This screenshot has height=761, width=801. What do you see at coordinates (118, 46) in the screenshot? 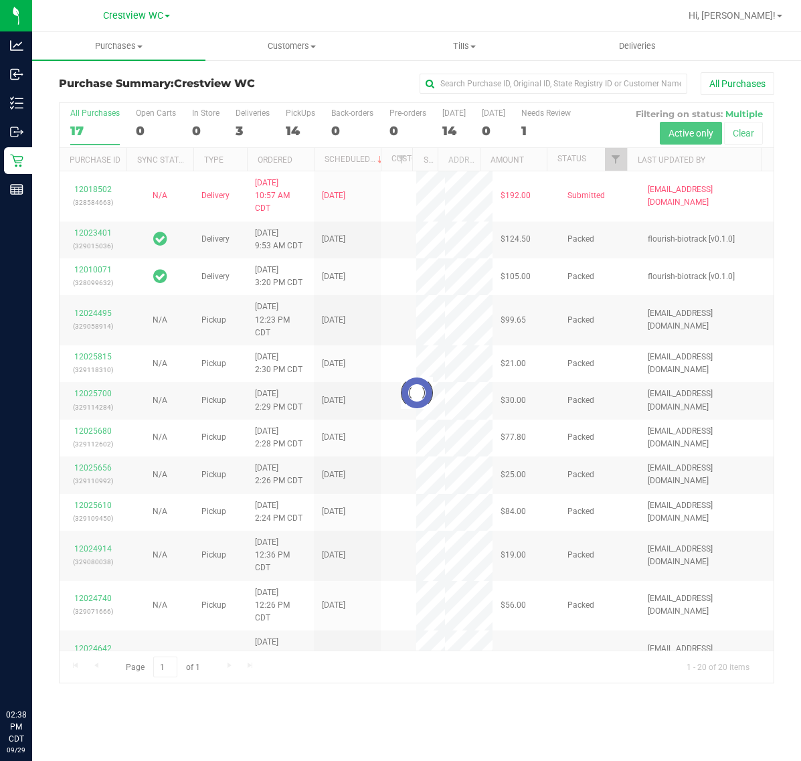
I see `a: Purchases` at bounding box center [118, 46].